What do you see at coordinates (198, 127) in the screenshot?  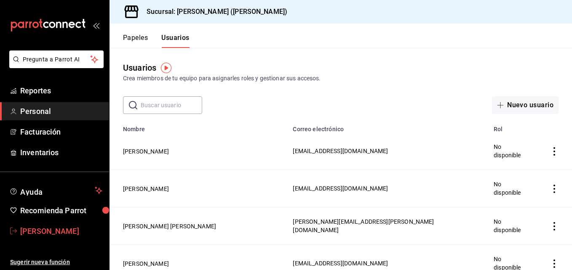 I see `th: Nombre` at bounding box center [198, 127].